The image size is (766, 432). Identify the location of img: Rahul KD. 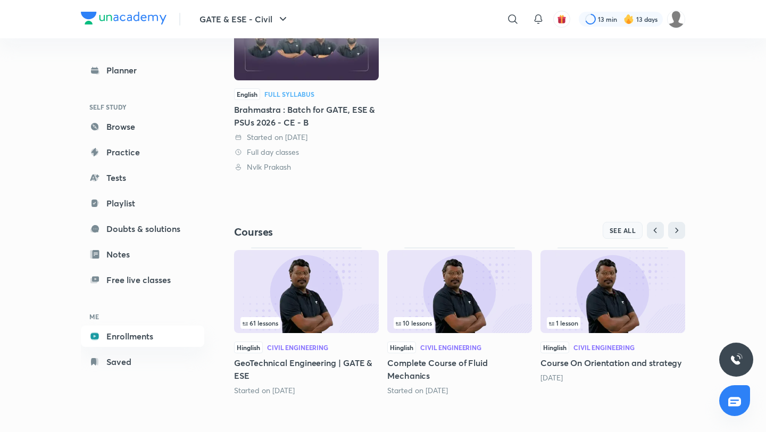
(676, 19).